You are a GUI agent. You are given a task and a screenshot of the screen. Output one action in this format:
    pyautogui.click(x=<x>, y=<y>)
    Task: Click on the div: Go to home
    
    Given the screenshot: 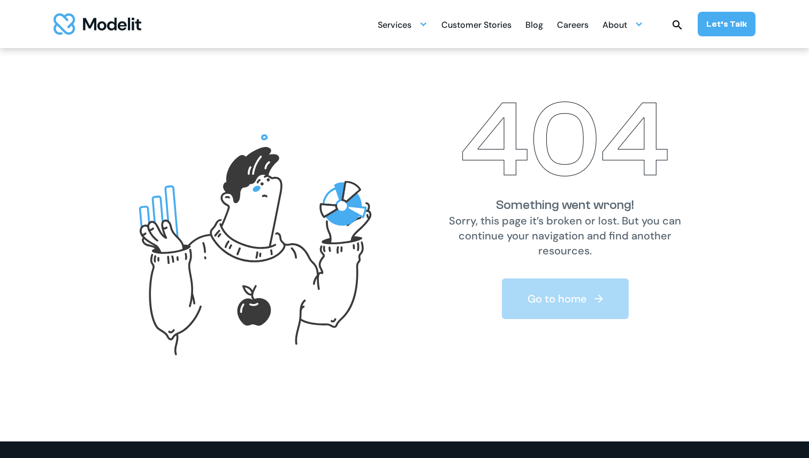 What is the action you would take?
    pyautogui.click(x=557, y=299)
    